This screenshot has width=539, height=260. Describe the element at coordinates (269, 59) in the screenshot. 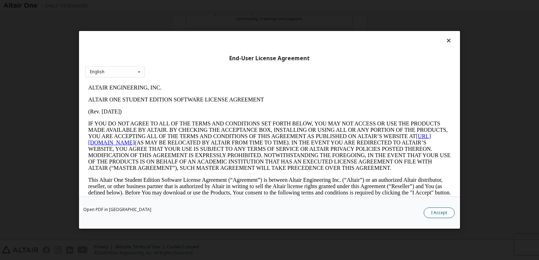

I see `div: End-User License Agreement` at that location.